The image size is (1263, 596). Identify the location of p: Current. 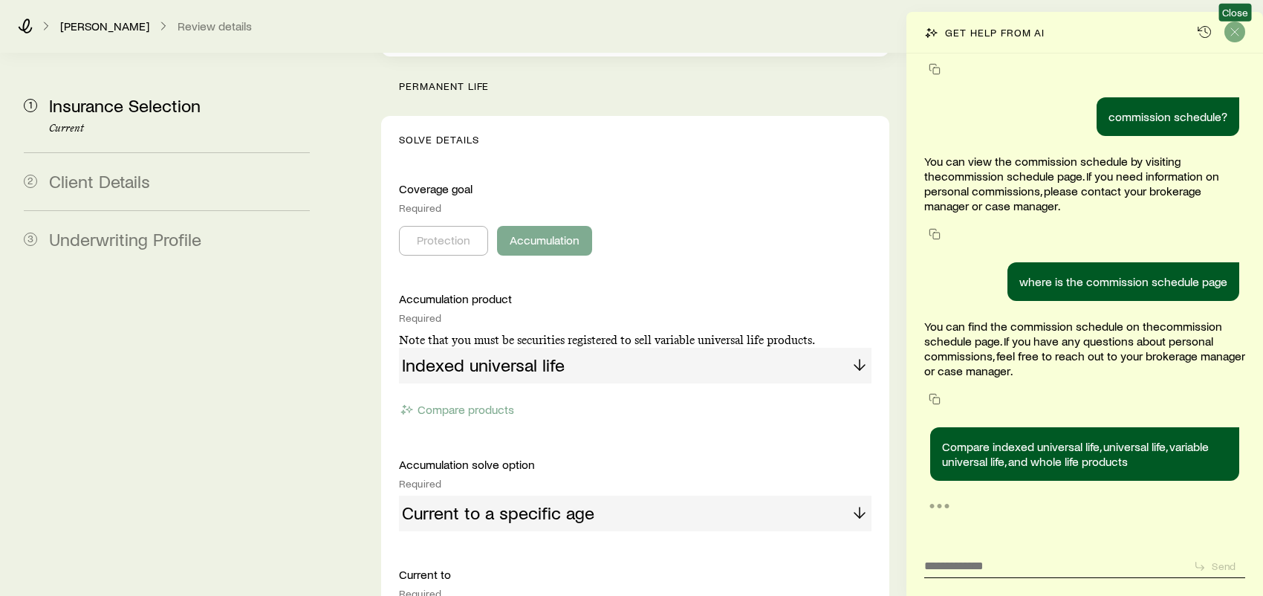
(179, 129).